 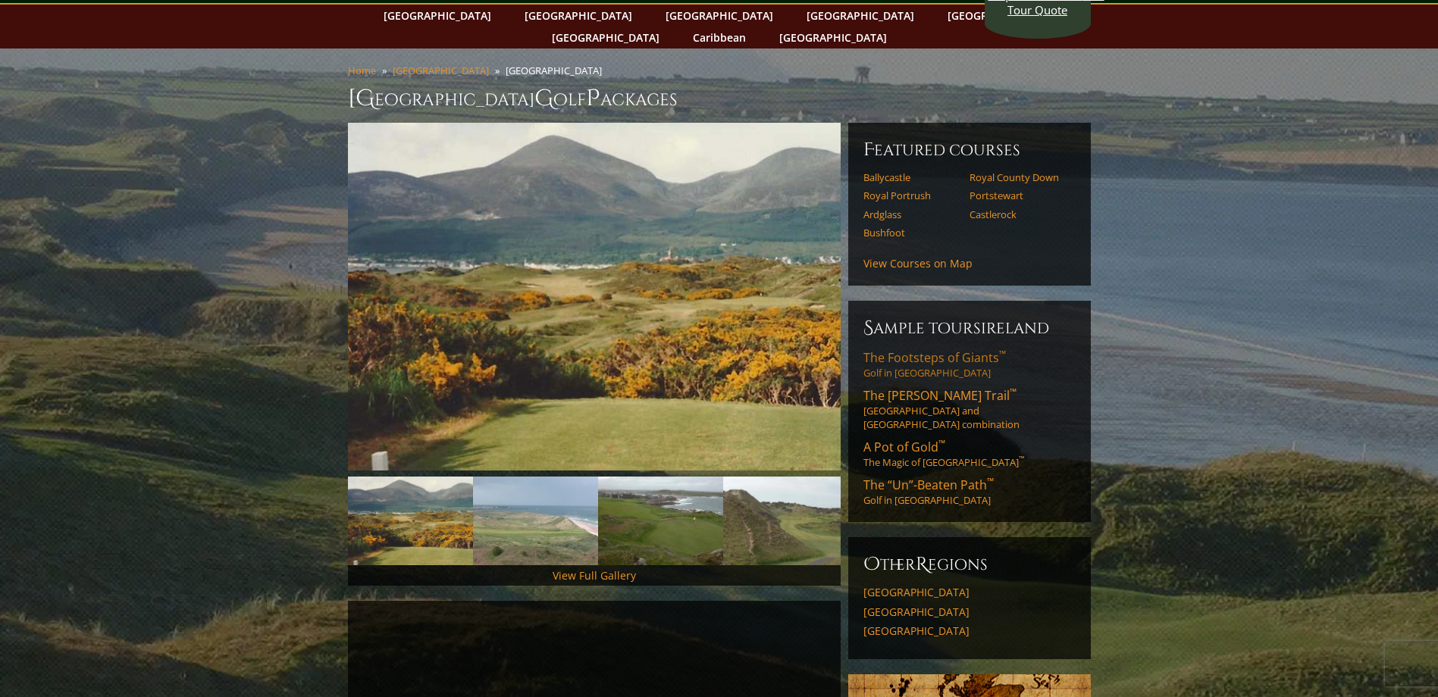 What do you see at coordinates (969, 150) in the screenshot?
I see `h6: Featured Courses` at bounding box center [969, 150].